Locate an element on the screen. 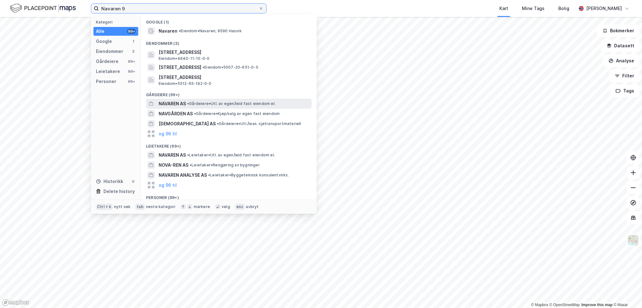 The image size is (642, 308). a: Improve this map is located at coordinates (597, 305).